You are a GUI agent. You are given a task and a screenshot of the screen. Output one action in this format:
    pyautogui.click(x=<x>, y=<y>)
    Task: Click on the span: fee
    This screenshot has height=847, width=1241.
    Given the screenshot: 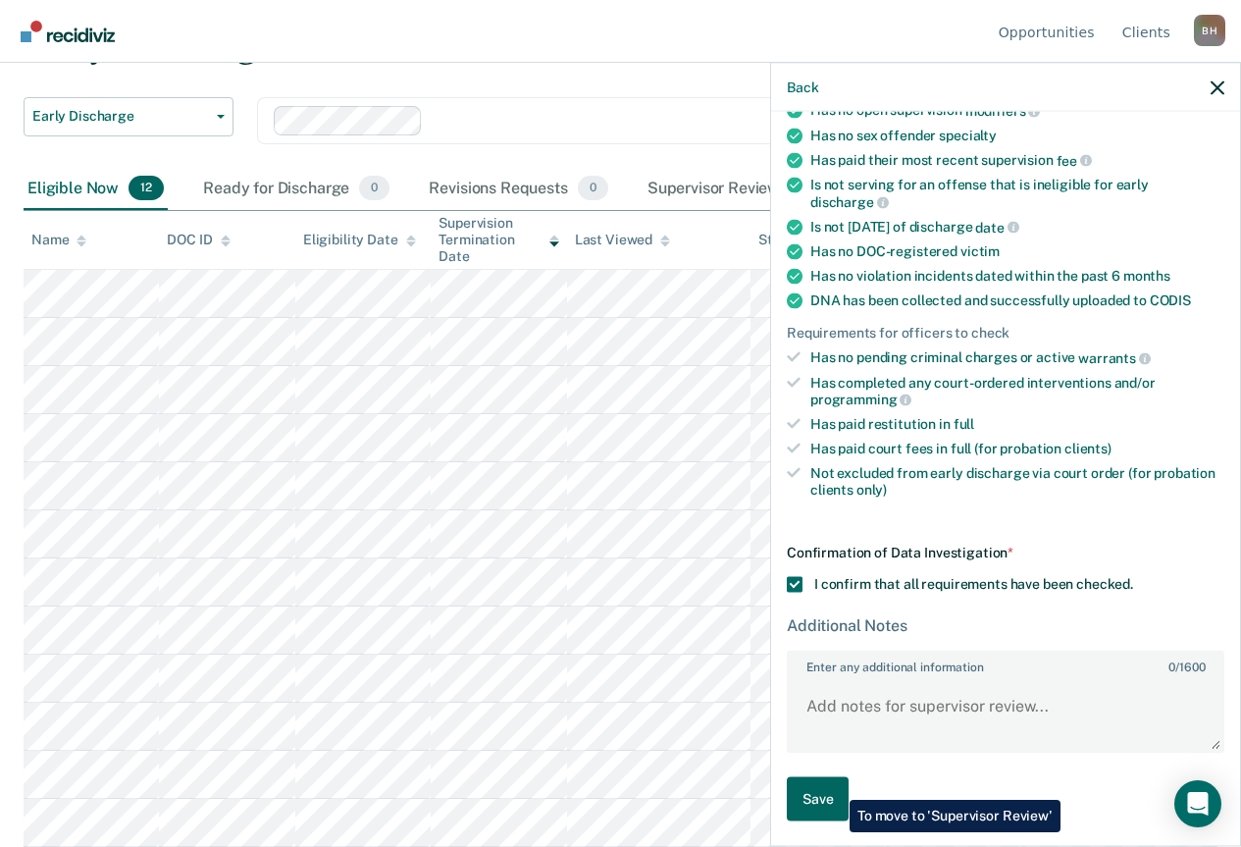 What is the action you would take?
    pyautogui.click(x=1074, y=160)
    